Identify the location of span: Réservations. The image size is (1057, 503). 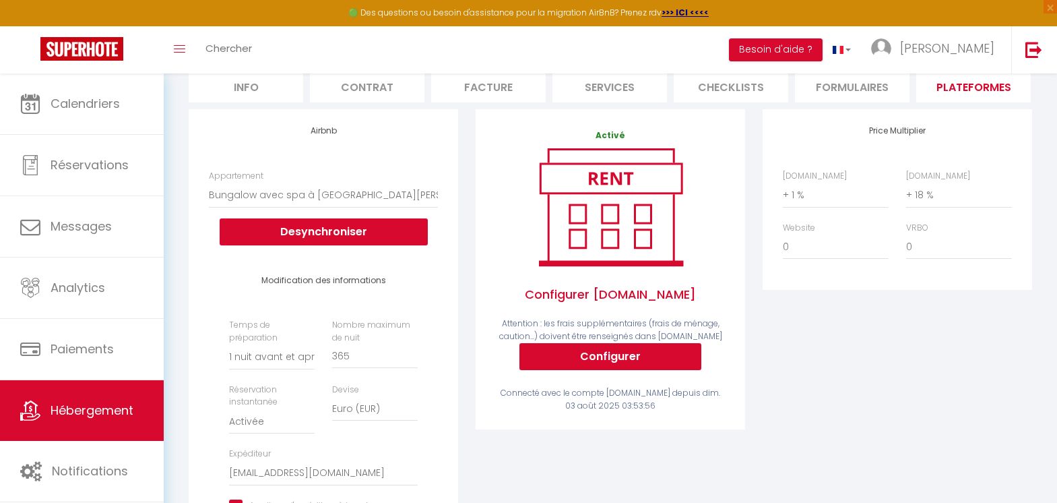
(90, 164).